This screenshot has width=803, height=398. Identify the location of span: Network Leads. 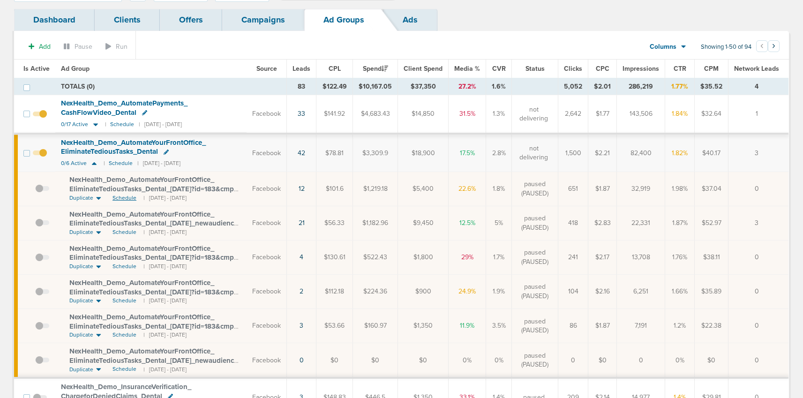
(756, 68).